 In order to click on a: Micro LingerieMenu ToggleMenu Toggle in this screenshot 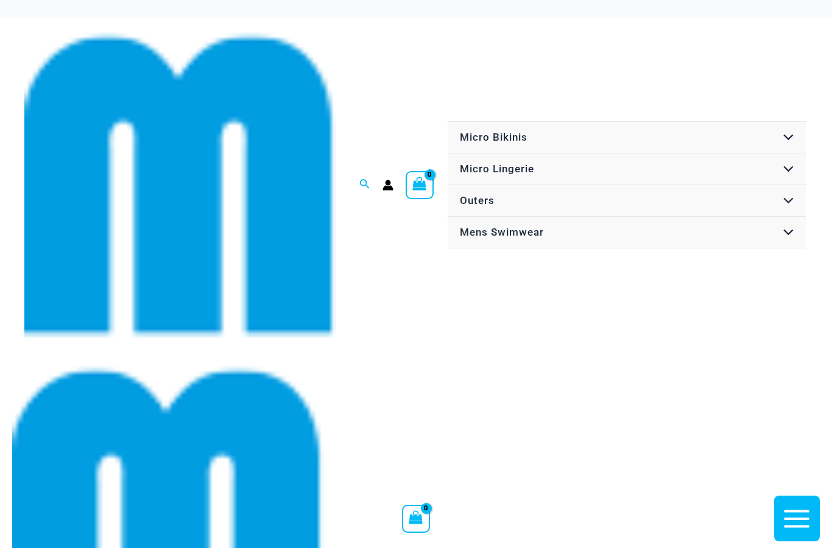, I will do `click(626, 169)`.